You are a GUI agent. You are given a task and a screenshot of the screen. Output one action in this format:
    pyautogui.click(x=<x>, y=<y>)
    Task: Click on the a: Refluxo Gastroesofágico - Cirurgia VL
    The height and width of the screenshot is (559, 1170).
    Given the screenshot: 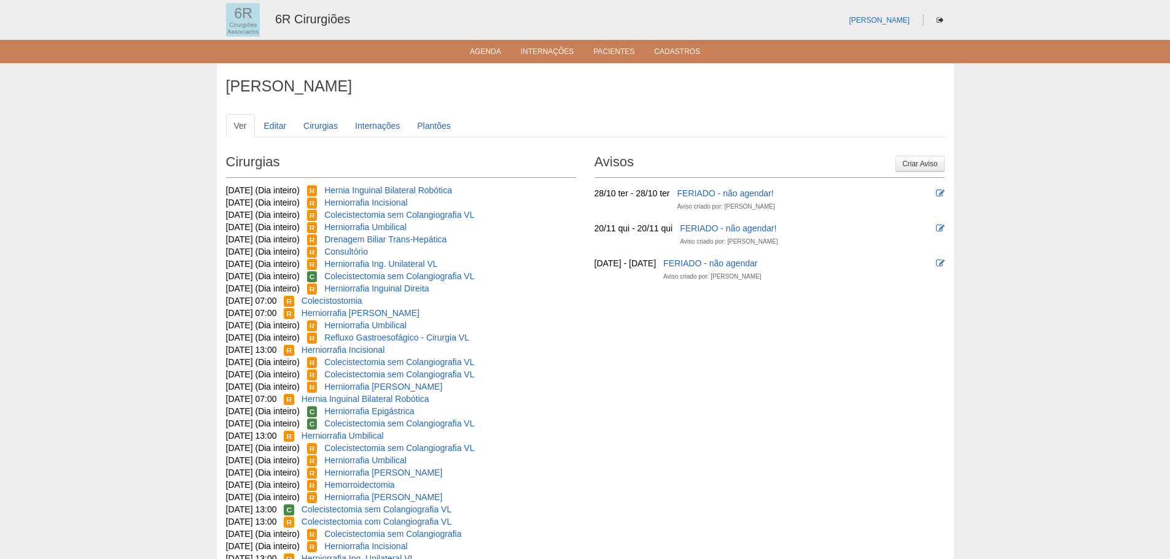 What is the action you would take?
    pyautogui.click(x=397, y=338)
    